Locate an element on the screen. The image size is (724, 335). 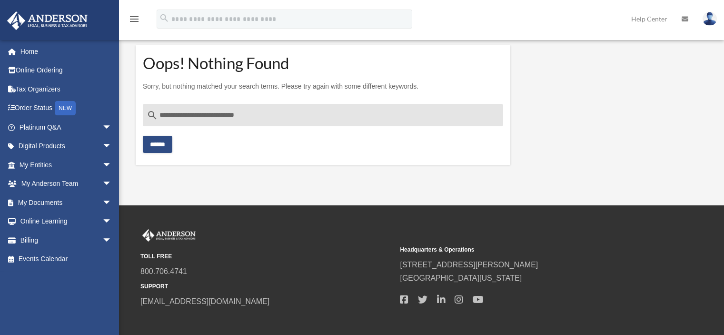
a: Billingarrow_drop_down is located at coordinates (66, 240).